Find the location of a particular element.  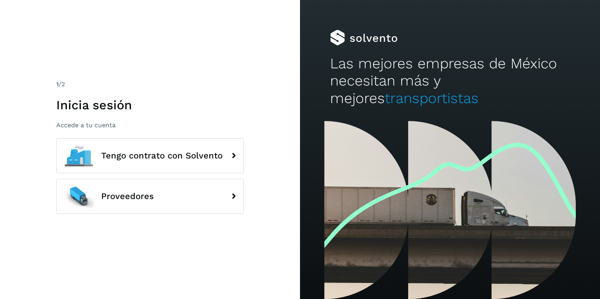

p: Accede a tu cuenta is located at coordinates (150, 125).